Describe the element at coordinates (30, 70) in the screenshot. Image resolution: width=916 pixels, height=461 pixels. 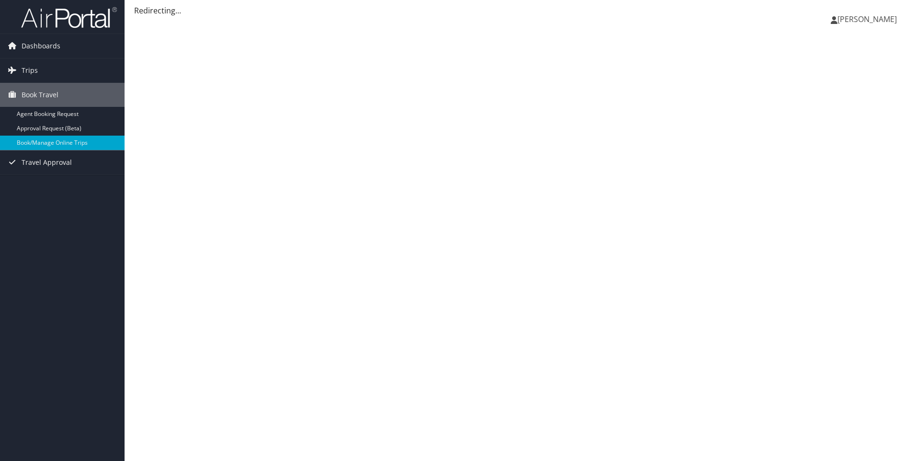
I see `span: Trips` at that location.